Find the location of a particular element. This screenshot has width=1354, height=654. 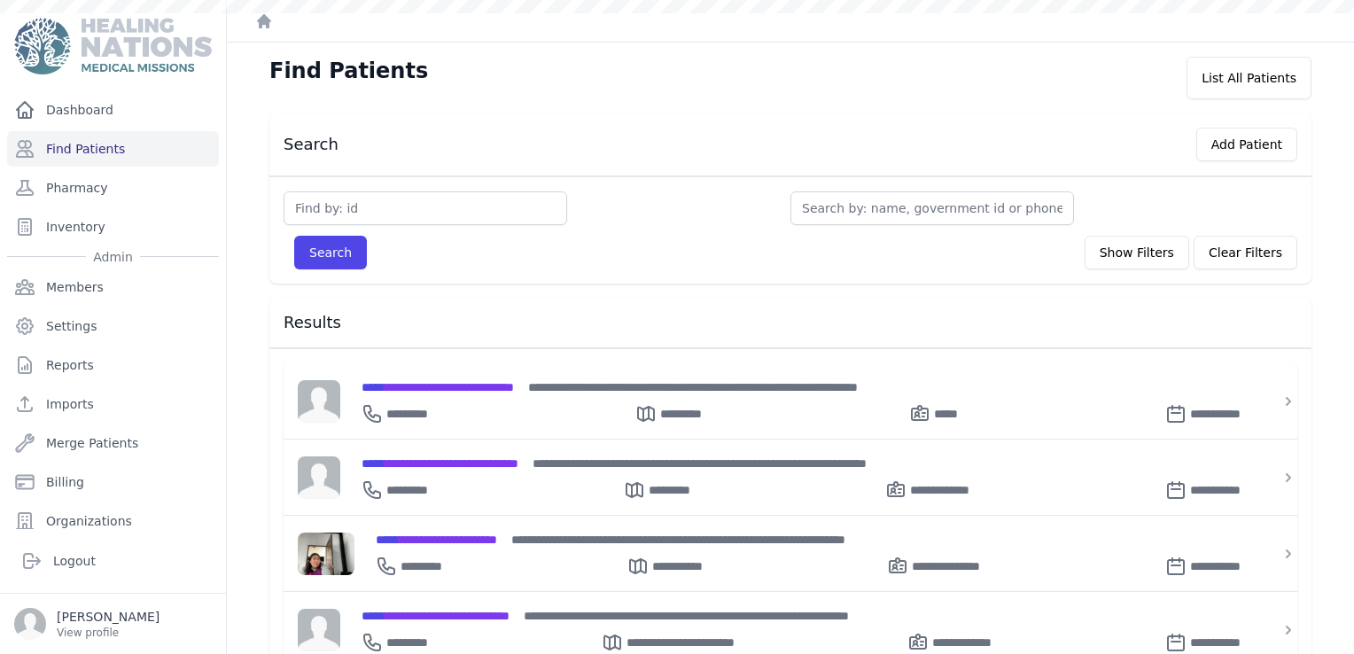

div: List All Patients is located at coordinates (1248, 78).